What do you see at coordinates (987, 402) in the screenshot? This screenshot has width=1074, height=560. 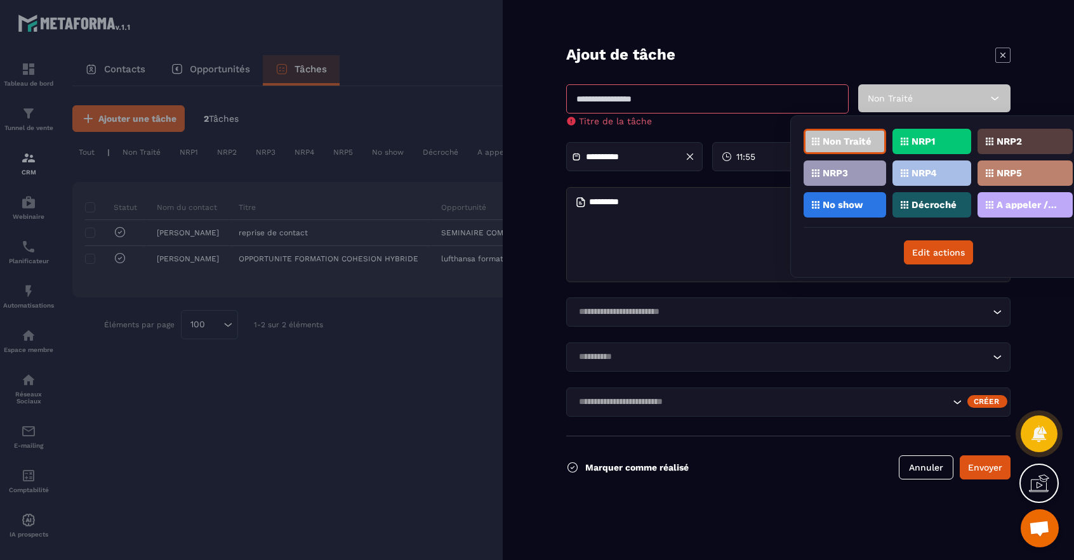 I see `div: Créer` at bounding box center [987, 402].